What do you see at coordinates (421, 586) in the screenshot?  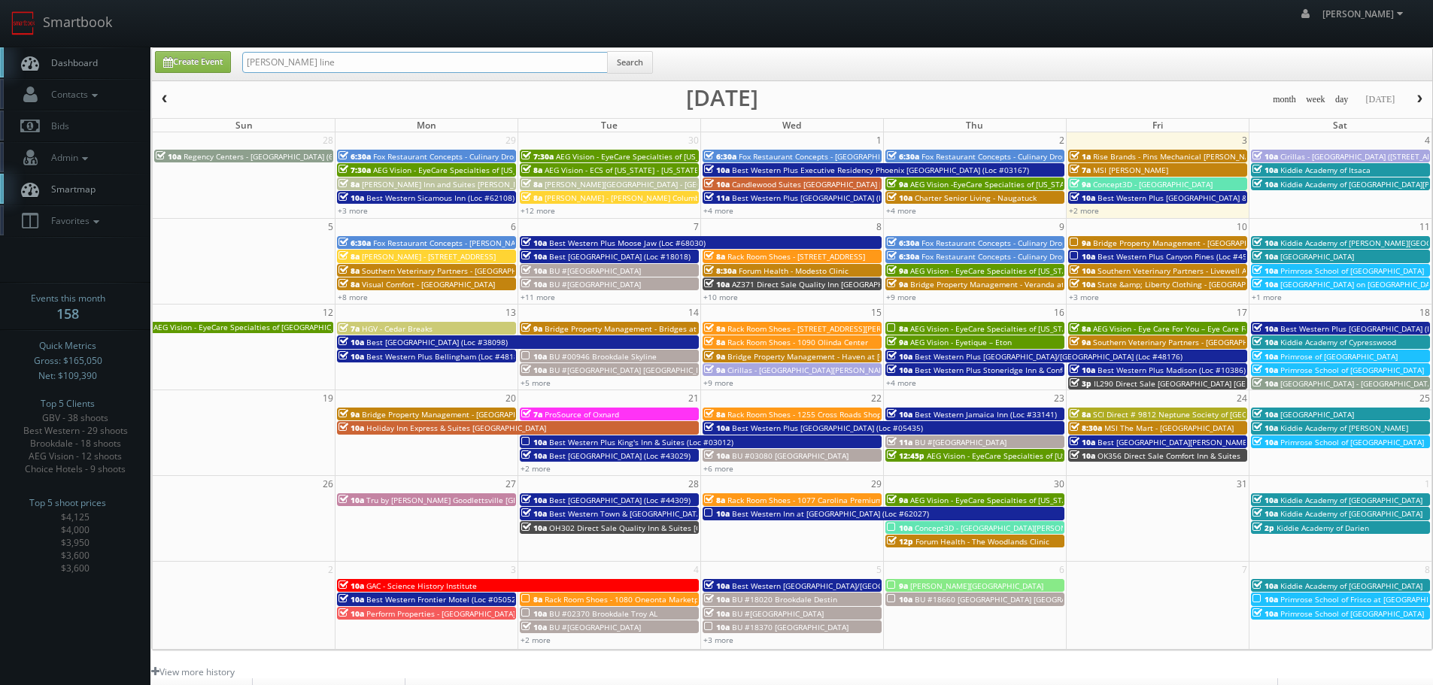 I see `span: GAC - Science History Institute` at bounding box center [421, 586].